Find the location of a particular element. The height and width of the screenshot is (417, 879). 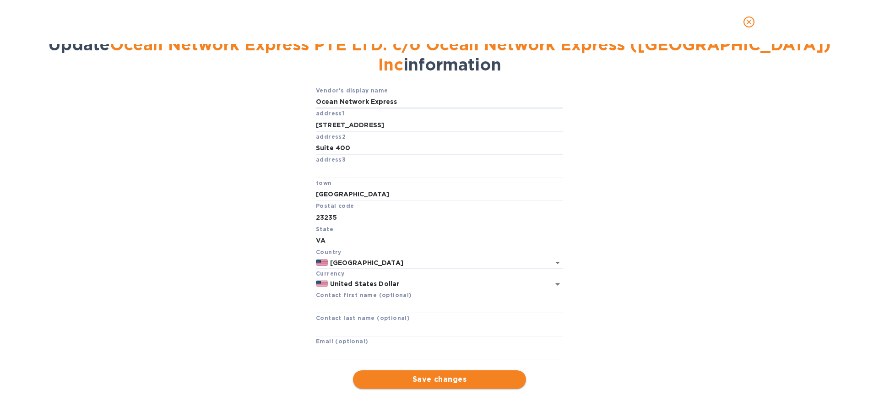

b: Contact last name (optional) is located at coordinates (363, 318).